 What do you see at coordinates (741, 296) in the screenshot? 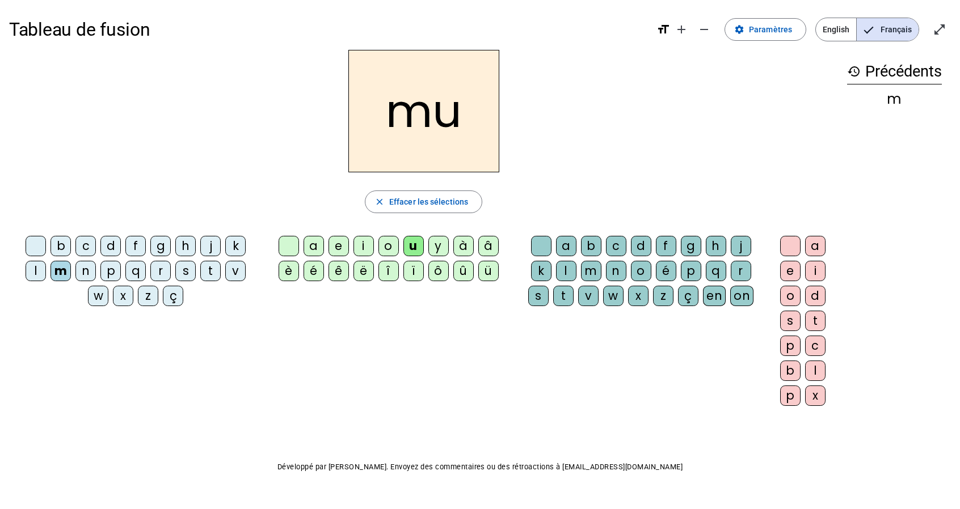
I see `div: on` at bounding box center [741, 296].